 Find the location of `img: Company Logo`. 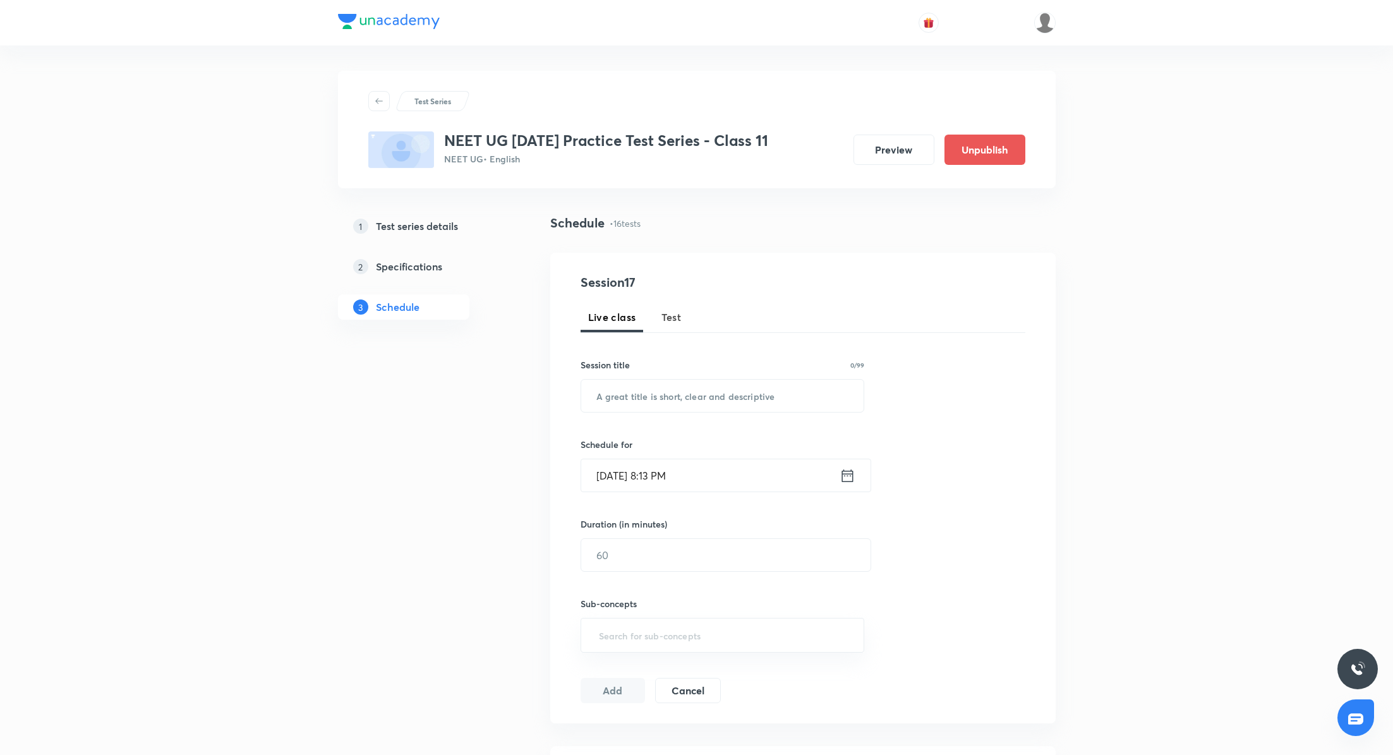

img: Company Logo is located at coordinates (388, 21).